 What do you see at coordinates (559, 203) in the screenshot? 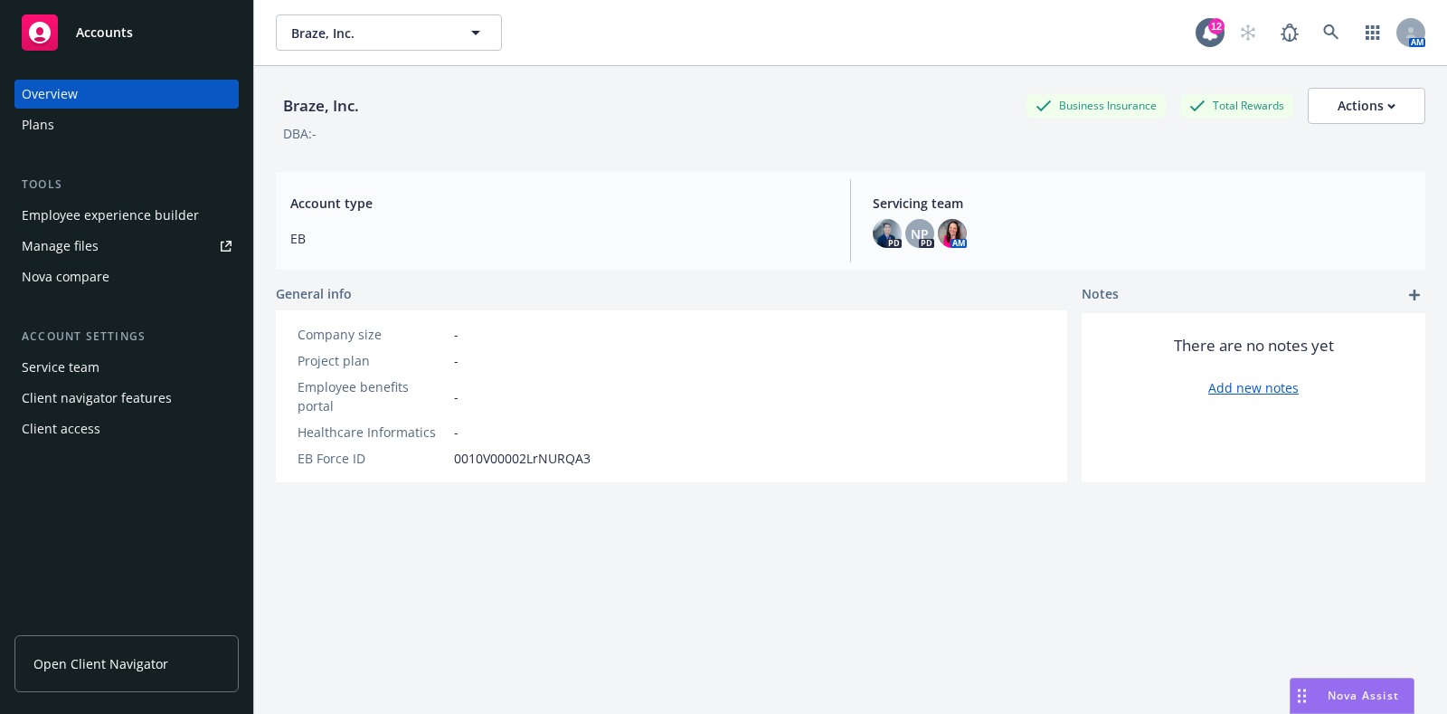
I see `span: Account type` at bounding box center [559, 203].